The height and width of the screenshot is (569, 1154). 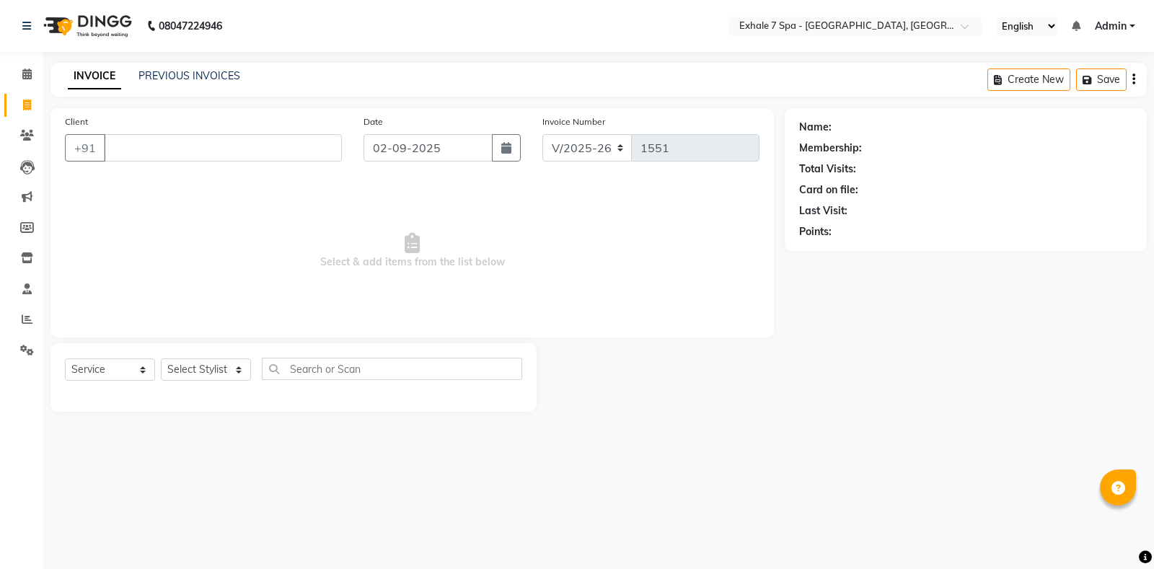 What do you see at coordinates (76, 122) in the screenshot?
I see `label: Client` at bounding box center [76, 122].